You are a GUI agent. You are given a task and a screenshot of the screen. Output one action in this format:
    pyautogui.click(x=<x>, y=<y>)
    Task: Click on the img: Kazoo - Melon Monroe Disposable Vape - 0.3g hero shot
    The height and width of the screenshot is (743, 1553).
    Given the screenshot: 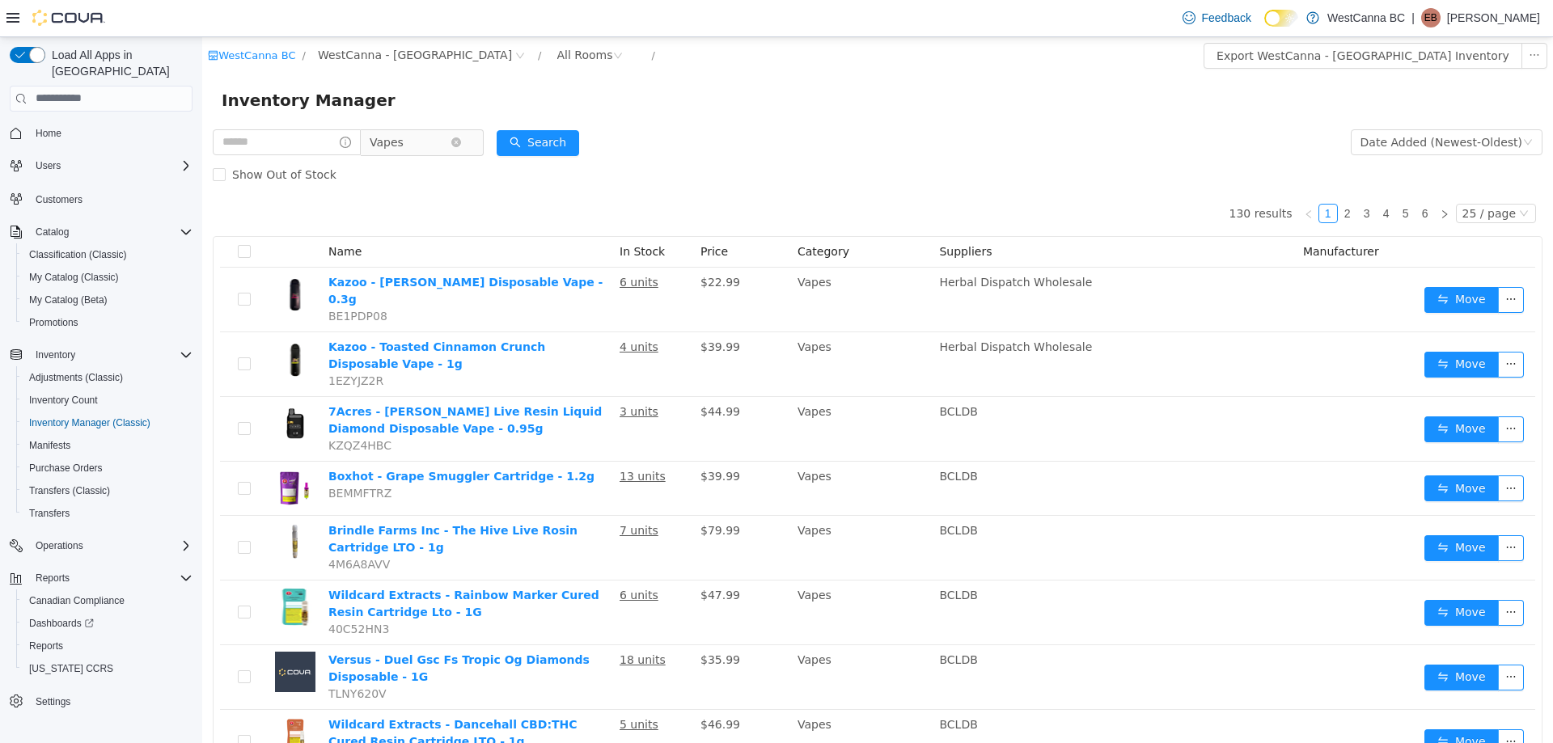 What is the action you would take?
    pyautogui.click(x=93, y=257)
    